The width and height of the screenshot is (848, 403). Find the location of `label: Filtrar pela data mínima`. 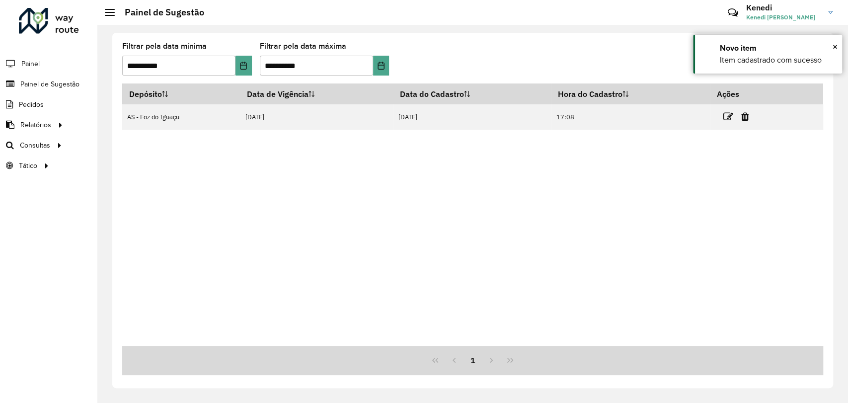

label: Filtrar pela data mínima is located at coordinates (164, 46).